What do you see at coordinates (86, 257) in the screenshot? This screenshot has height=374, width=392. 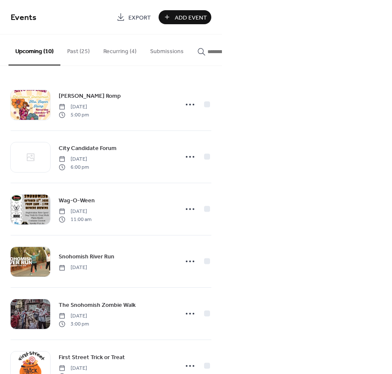 I see `a: Snohomish River Run` at bounding box center [86, 257].